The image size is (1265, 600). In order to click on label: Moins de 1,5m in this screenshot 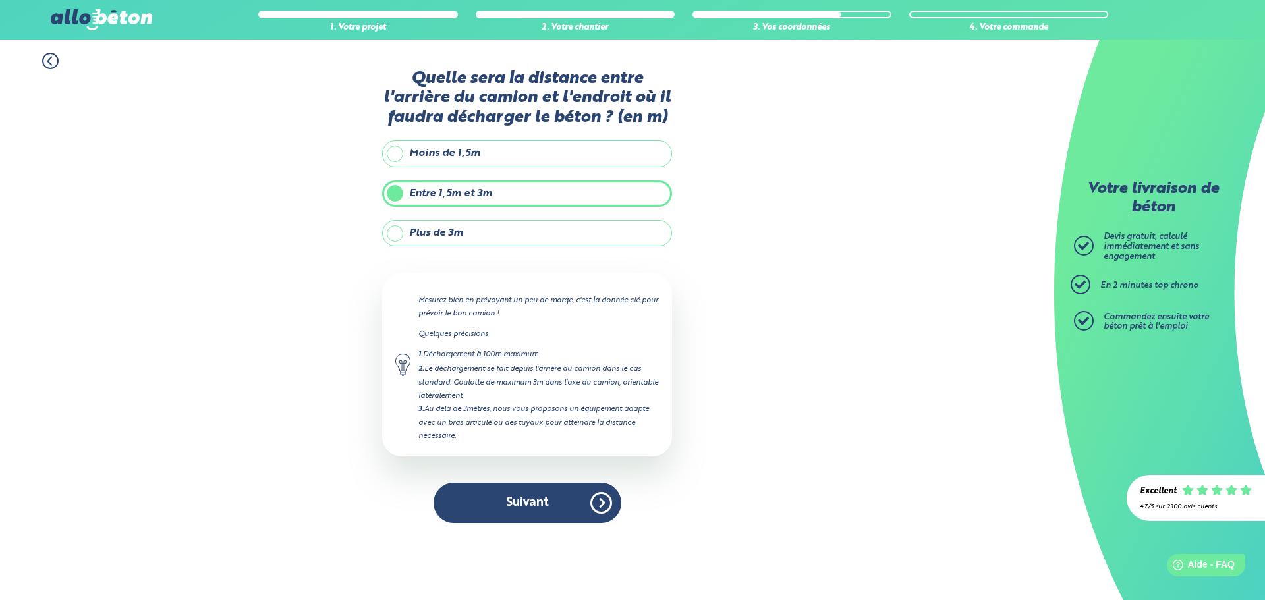, I will do `click(527, 153)`.